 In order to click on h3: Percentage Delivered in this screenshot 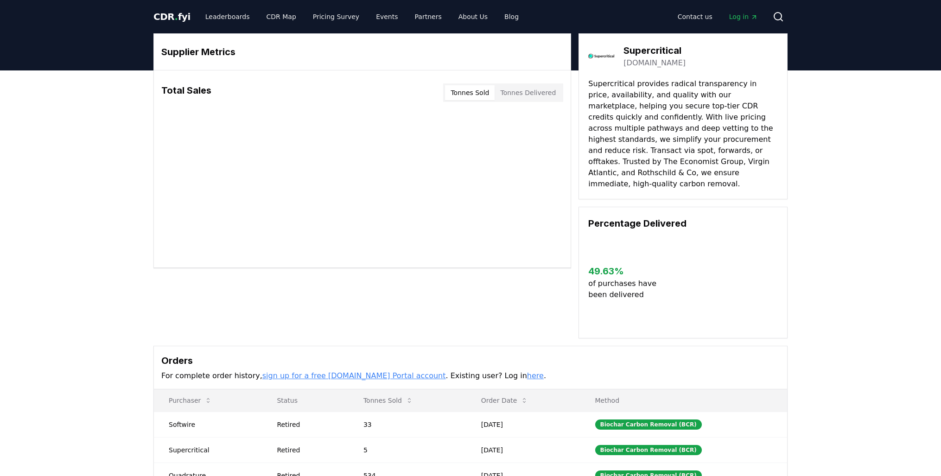, I will do `click(683, 224)`.